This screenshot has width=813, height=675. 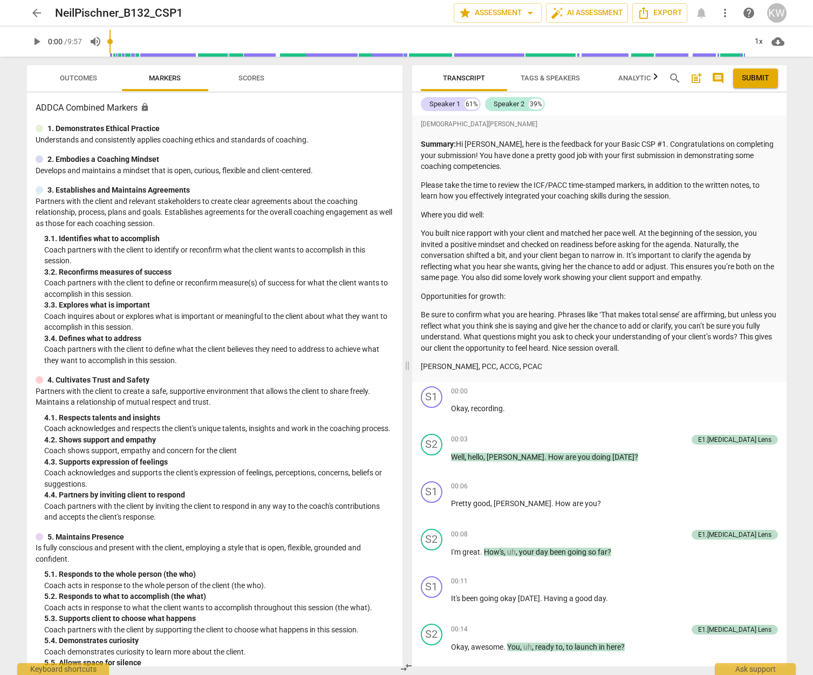 I want to click on span: 0:00, so click(x=55, y=42).